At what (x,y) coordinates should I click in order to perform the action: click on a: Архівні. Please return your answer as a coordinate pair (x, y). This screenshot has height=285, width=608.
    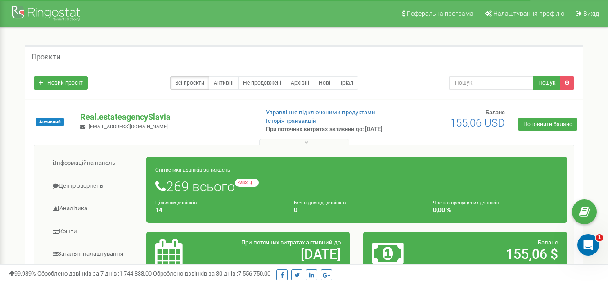
    Looking at the image, I should click on (300, 83).